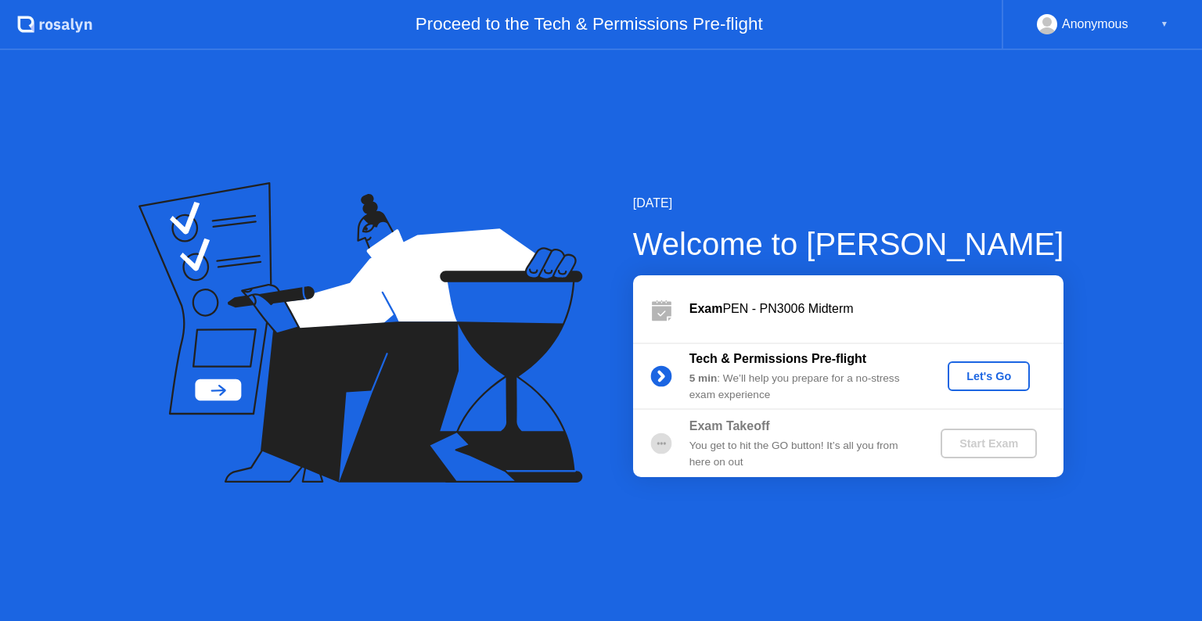  Describe the element at coordinates (1094, 24) in the screenshot. I see `div: Anonymous` at that location.